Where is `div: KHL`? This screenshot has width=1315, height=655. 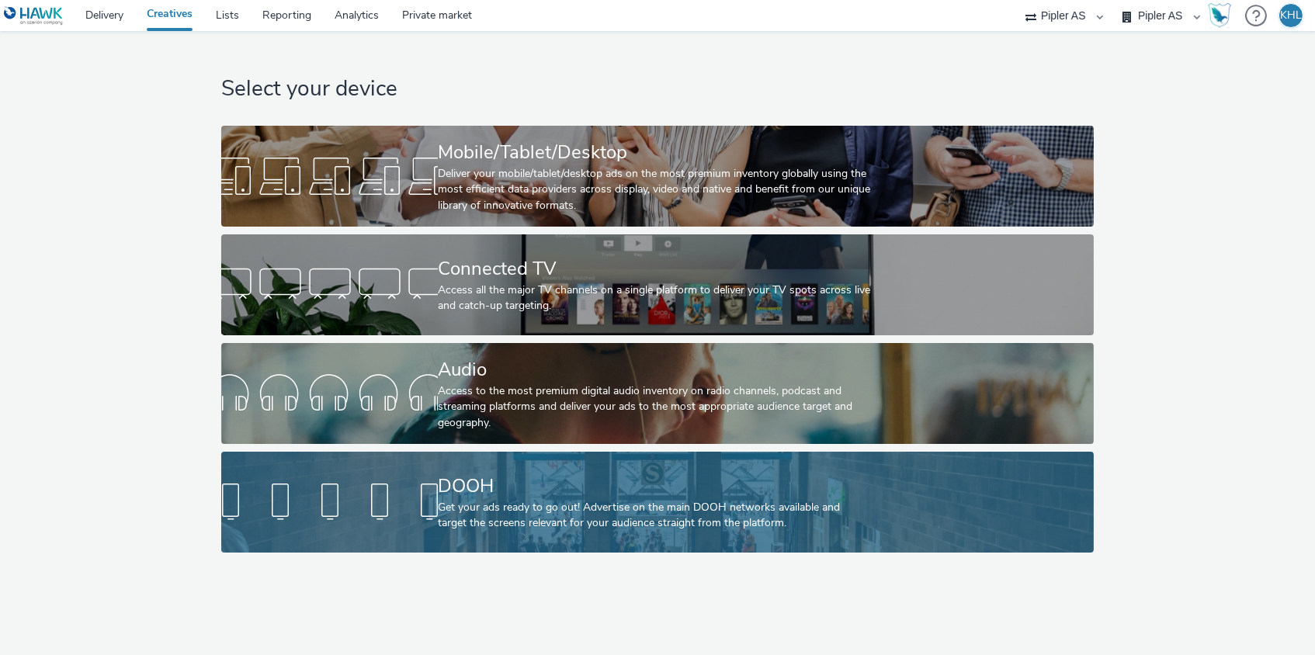 div: KHL is located at coordinates (1291, 16).